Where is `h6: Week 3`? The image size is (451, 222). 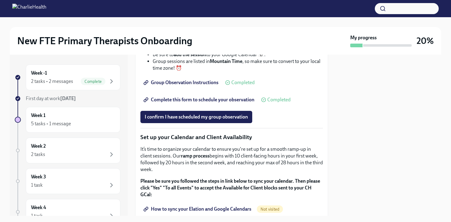 h6: Week 3 is located at coordinates (38, 177).